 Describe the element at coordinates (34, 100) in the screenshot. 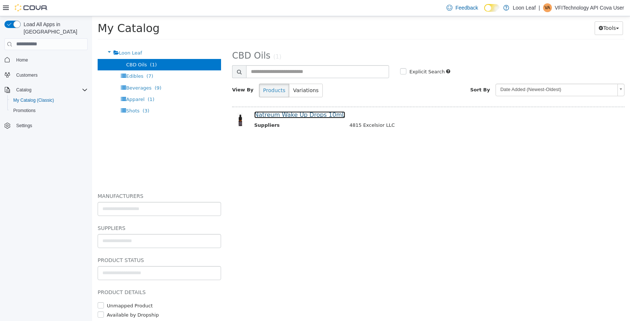

I see `a: My Catalog (Classic)` at that location.